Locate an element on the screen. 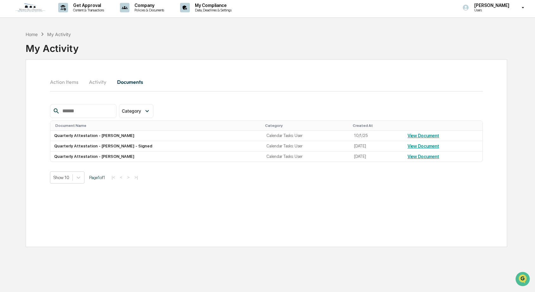 This screenshot has height=292, width=535. button: Start new chat is located at coordinates (111, 54).